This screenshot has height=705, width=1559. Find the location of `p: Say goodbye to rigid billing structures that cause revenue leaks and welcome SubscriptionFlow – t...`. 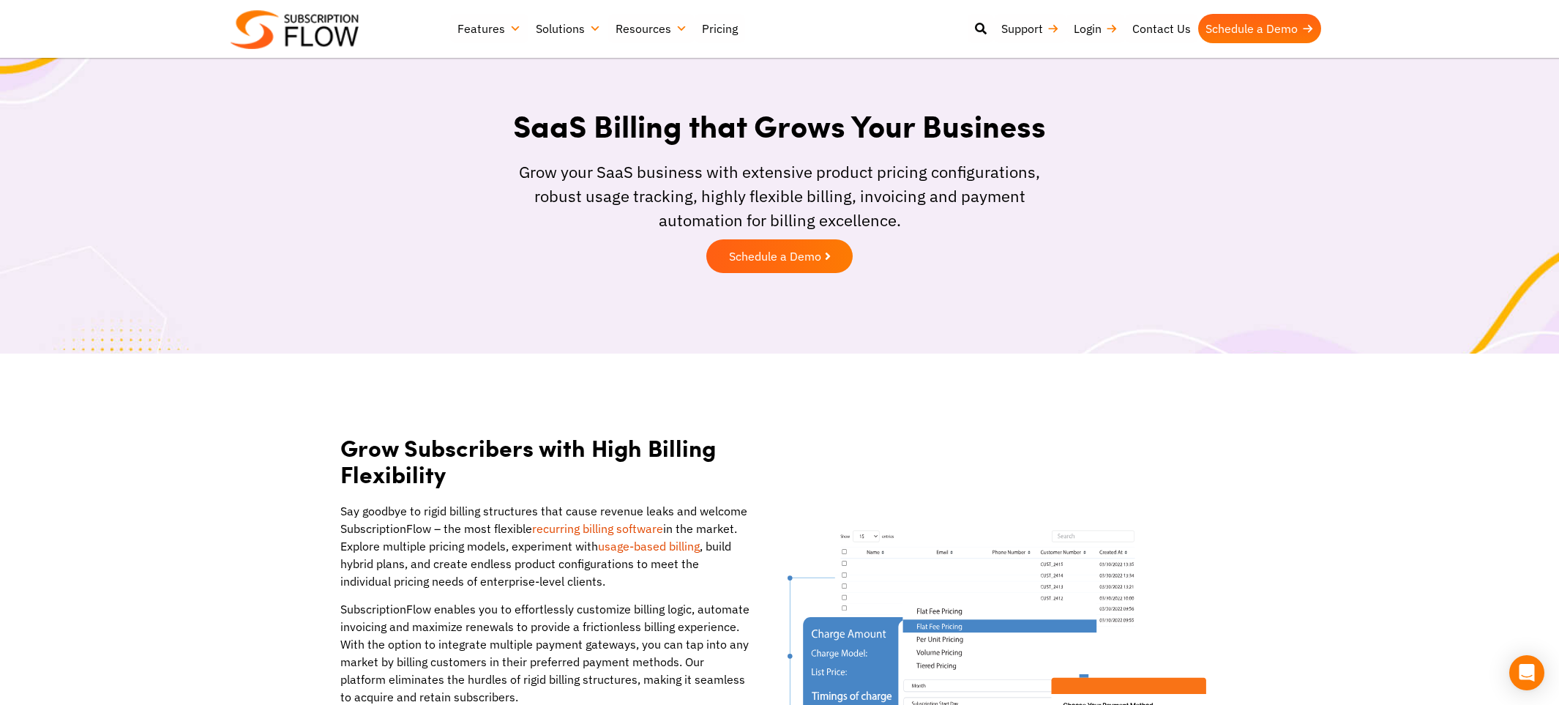

p: Say goodbye to rigid billing structures that cause revenue leaks and welcome SubscriptionFlow – t... is located at coordinates (545, 546).